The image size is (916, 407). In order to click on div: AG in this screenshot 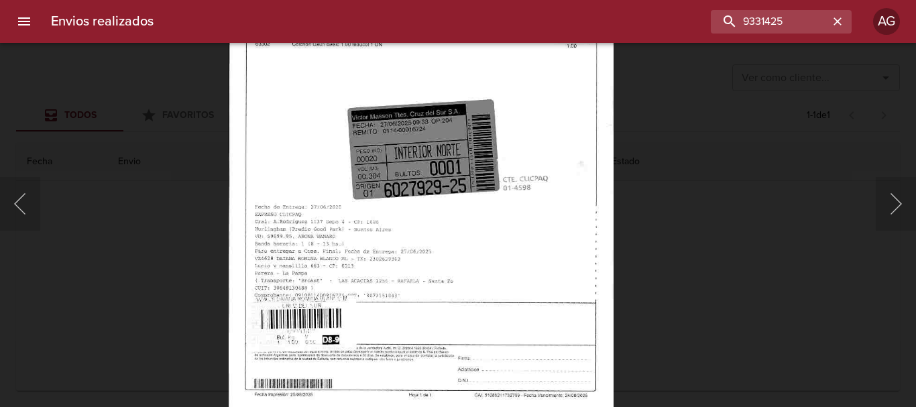, I will do `click(887, 21)`.